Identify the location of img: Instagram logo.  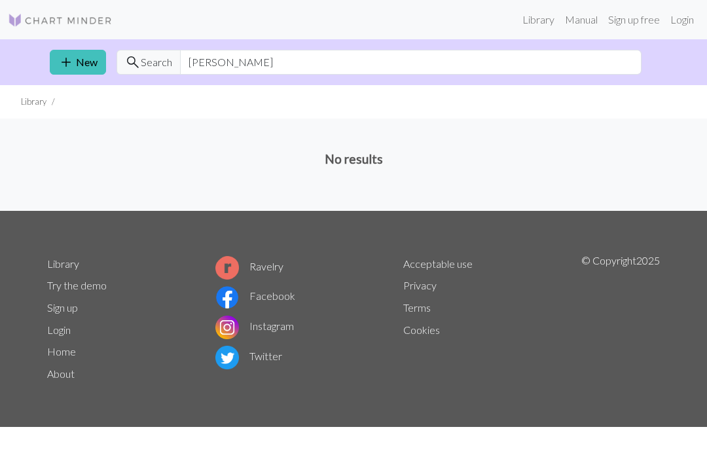
(227, 327).